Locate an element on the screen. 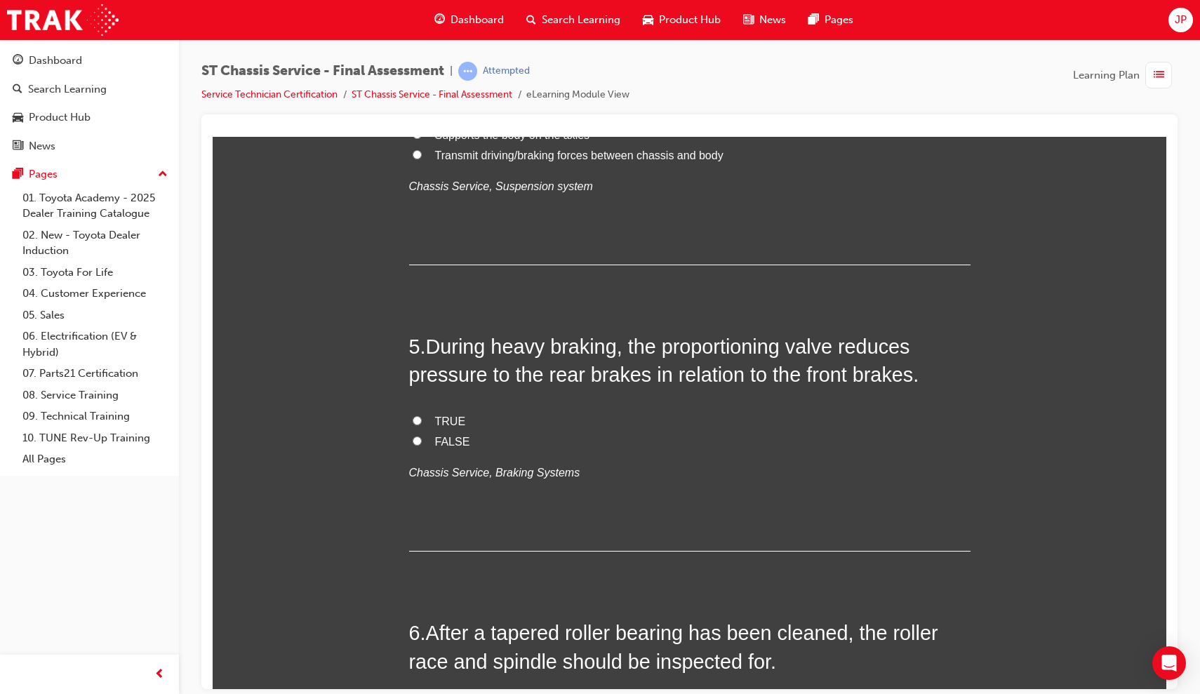 The image size is (1200, 694). em: Chassis Service, Braking Systems is located at coordinates (282, 336).